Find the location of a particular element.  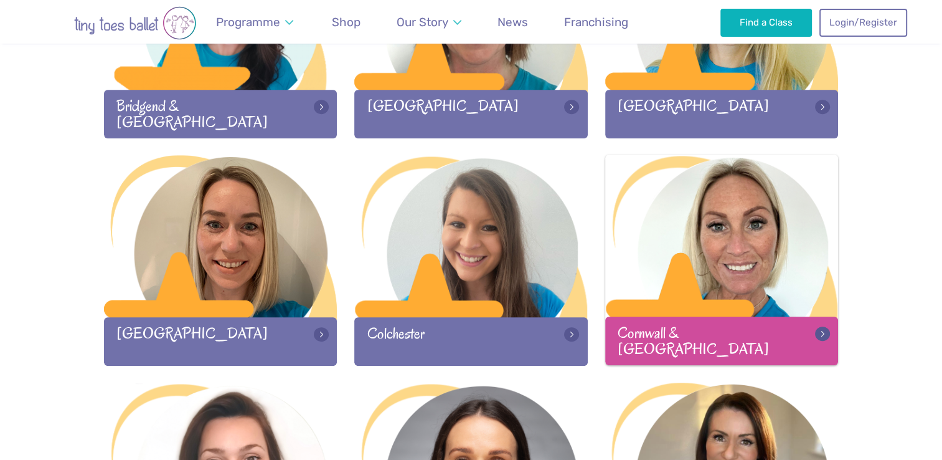

a: Colchester is located at coordinates (471, 260).